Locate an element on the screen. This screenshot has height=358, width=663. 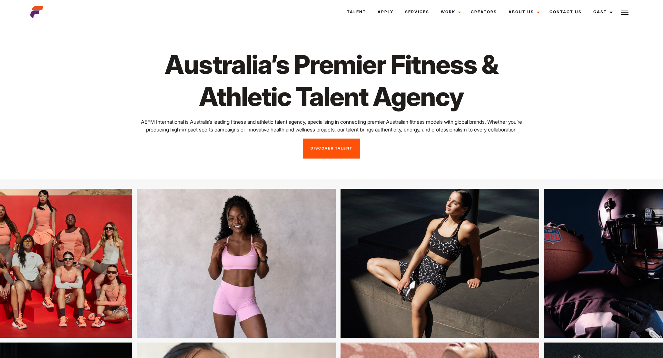
img: rbrb is located at coordinates (202, 263).